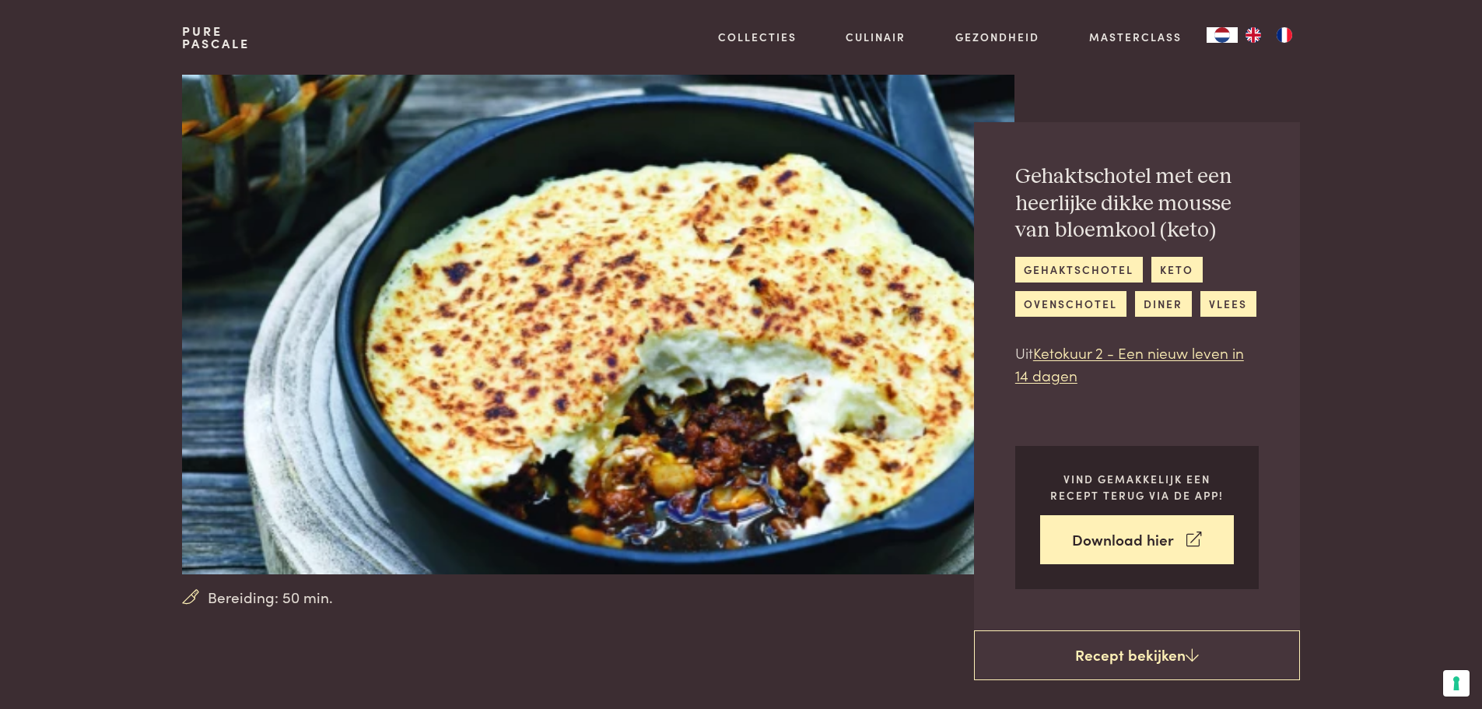  I want to click on a: Gezondheid, so click(997, 37).